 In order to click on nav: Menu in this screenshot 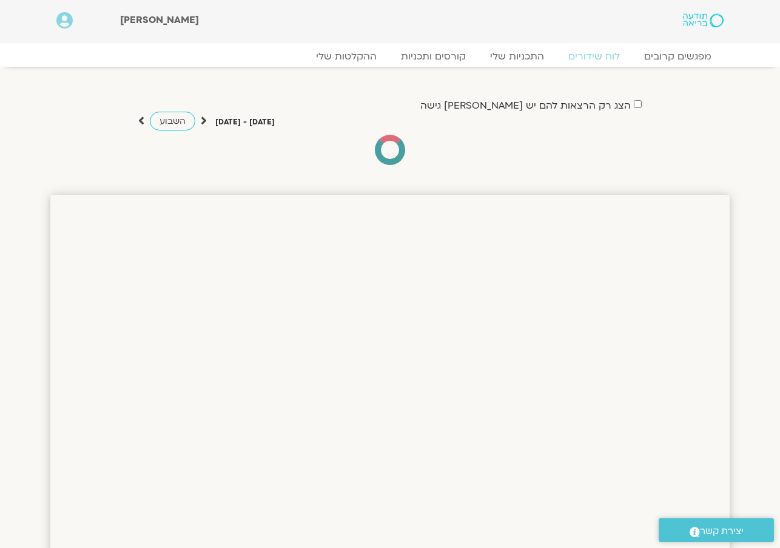, I will do `click(390, 56)`.